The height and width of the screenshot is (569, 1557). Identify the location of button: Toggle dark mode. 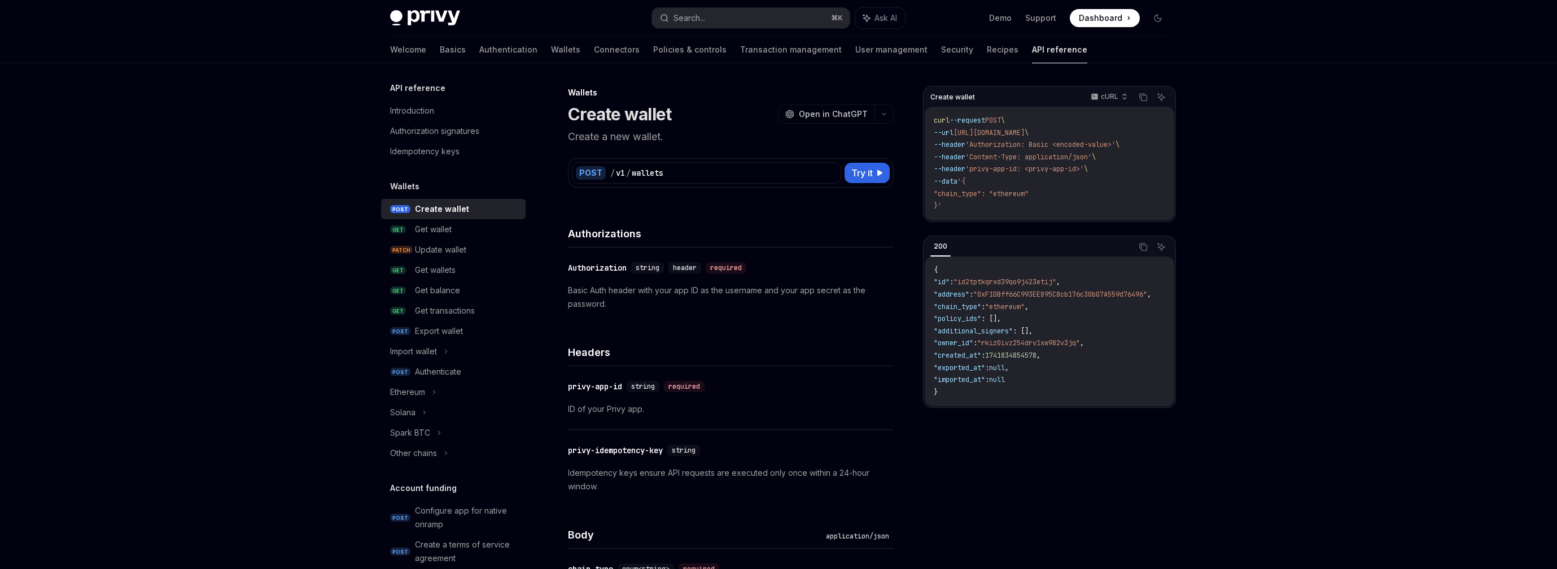
(1158, 18).